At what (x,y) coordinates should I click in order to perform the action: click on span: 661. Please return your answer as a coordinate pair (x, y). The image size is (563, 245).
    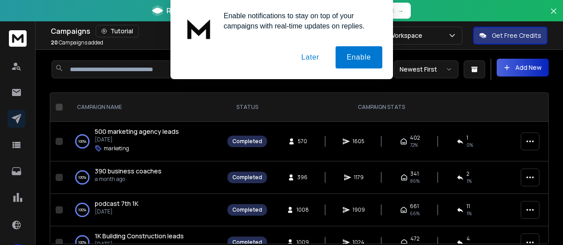
    Looking at the image, I should click on (414, 207).